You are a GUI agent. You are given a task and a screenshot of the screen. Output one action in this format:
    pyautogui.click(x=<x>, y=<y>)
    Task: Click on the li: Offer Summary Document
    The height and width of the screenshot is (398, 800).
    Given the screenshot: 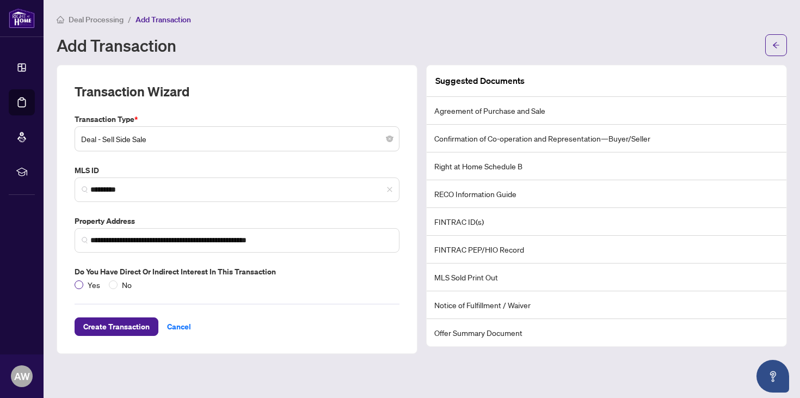 What is the action you would take?
    pyautogui.click(x=606, y=332)
    